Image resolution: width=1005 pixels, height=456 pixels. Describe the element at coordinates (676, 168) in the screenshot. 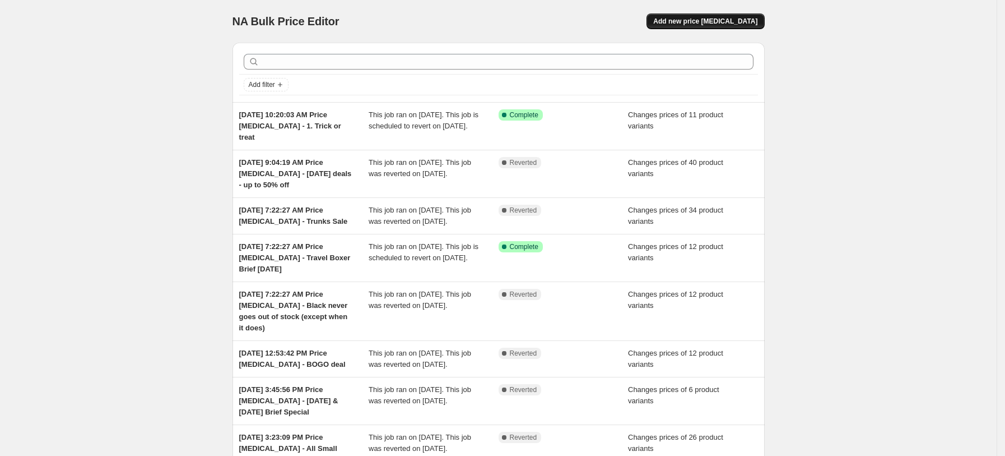

I see `span: Changes prices of 40 product variants` at that location.